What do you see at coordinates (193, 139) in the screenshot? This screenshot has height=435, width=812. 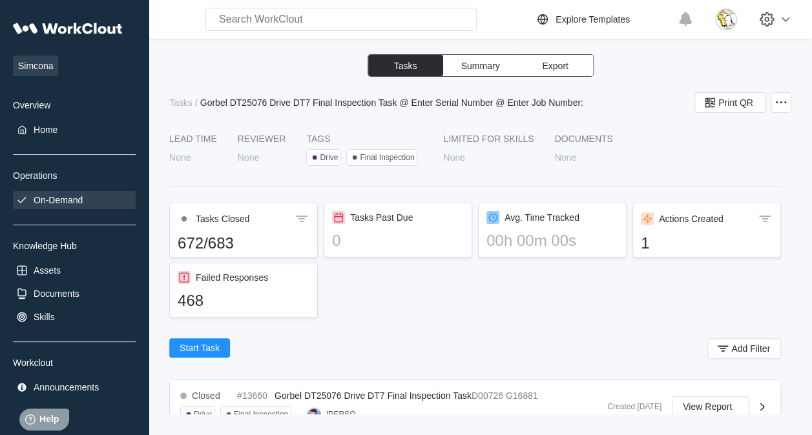 I see `div: LEAD TIME` at bounding box center [193, 139].